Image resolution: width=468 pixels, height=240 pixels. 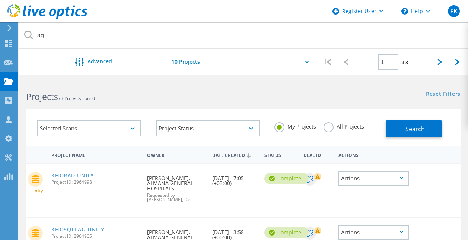 What do you see at coordinates (404, 62) in the screenshot?
I see `span: of 8` at bounding box center [404, 62].